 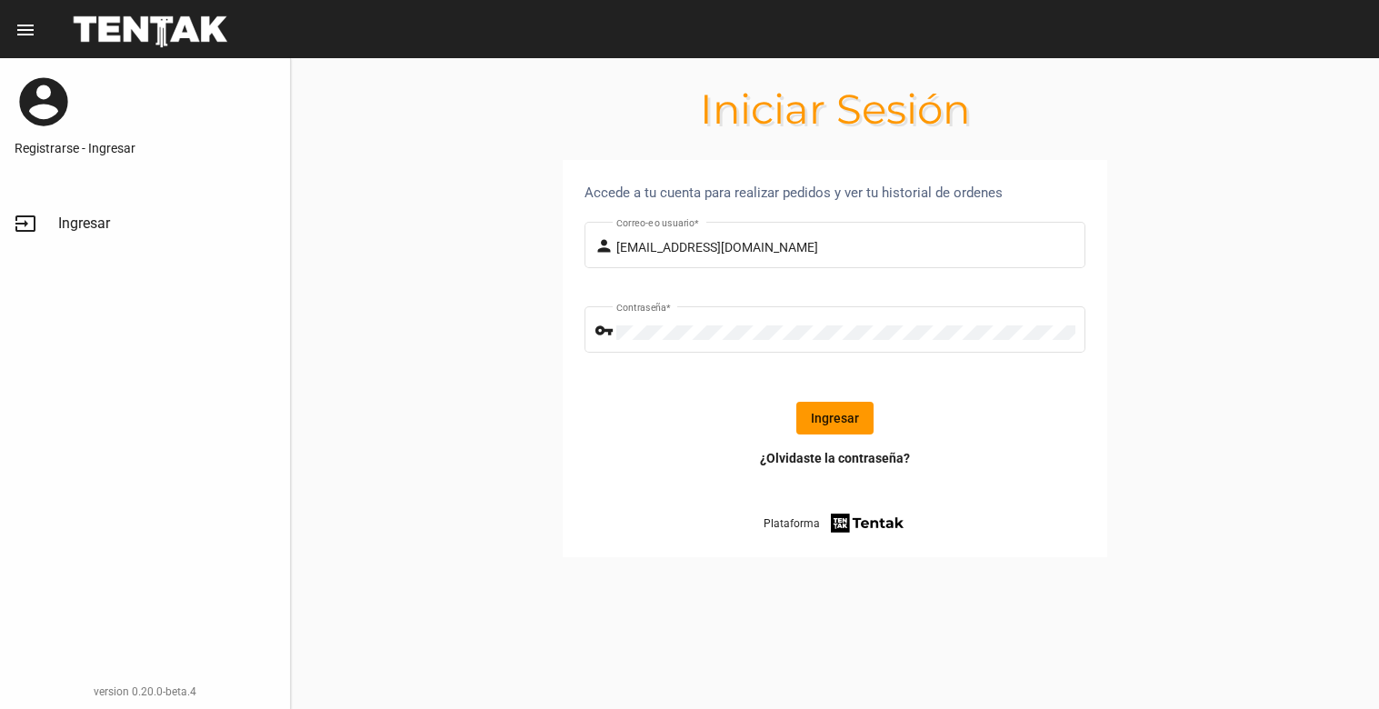 I want to click on a: ¿Olvidaste la contraseña?, so click(x=834, y=458).